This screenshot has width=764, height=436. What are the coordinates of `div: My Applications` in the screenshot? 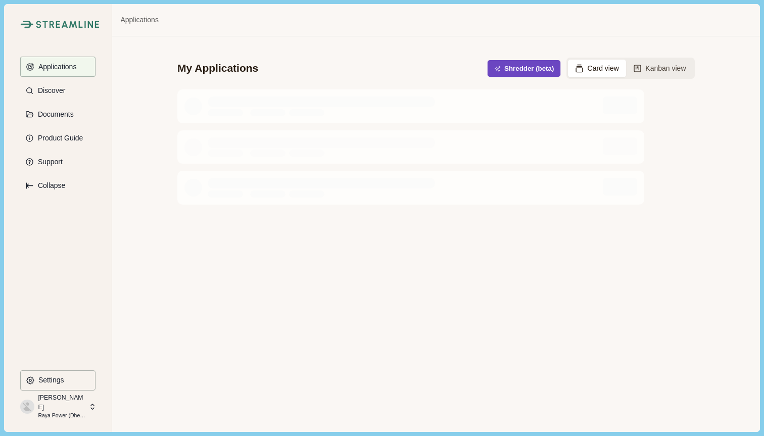 It's located at (218, 68).